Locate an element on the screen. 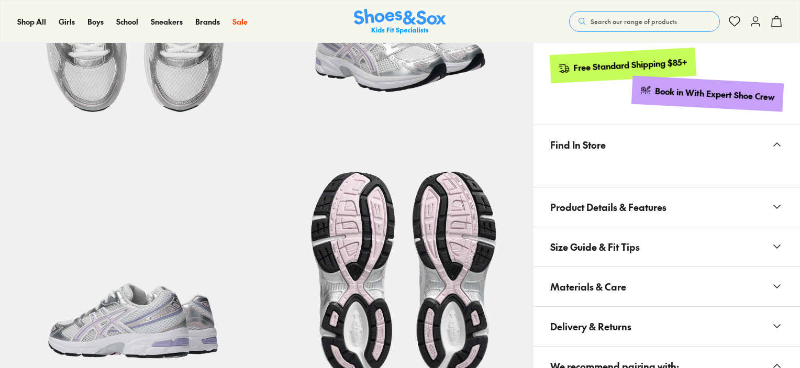  button: Find In Store is located at coordinates (667, 145).